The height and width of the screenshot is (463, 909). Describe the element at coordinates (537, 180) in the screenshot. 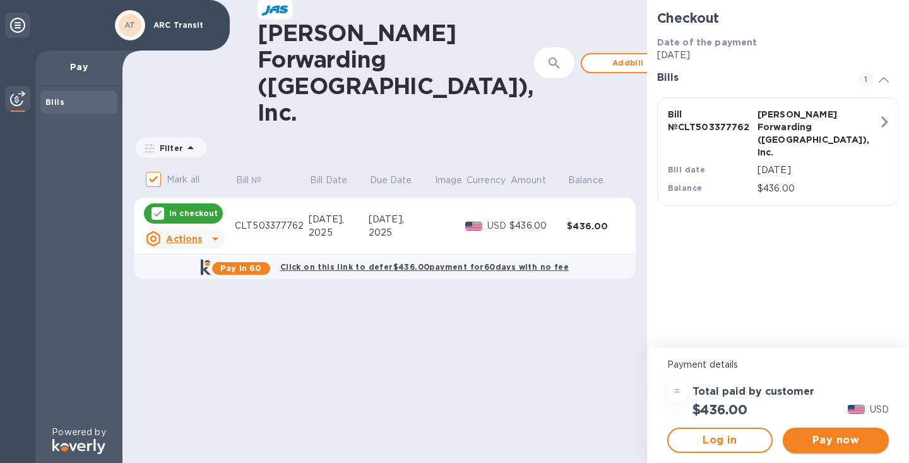

I see `span: Amount` at that location.